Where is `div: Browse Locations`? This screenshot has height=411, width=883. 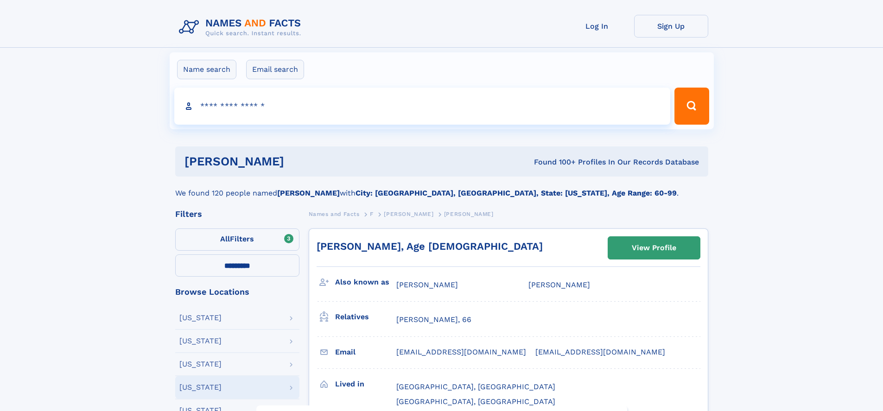 div: Browse Locations is located at coordinates (237, 292).